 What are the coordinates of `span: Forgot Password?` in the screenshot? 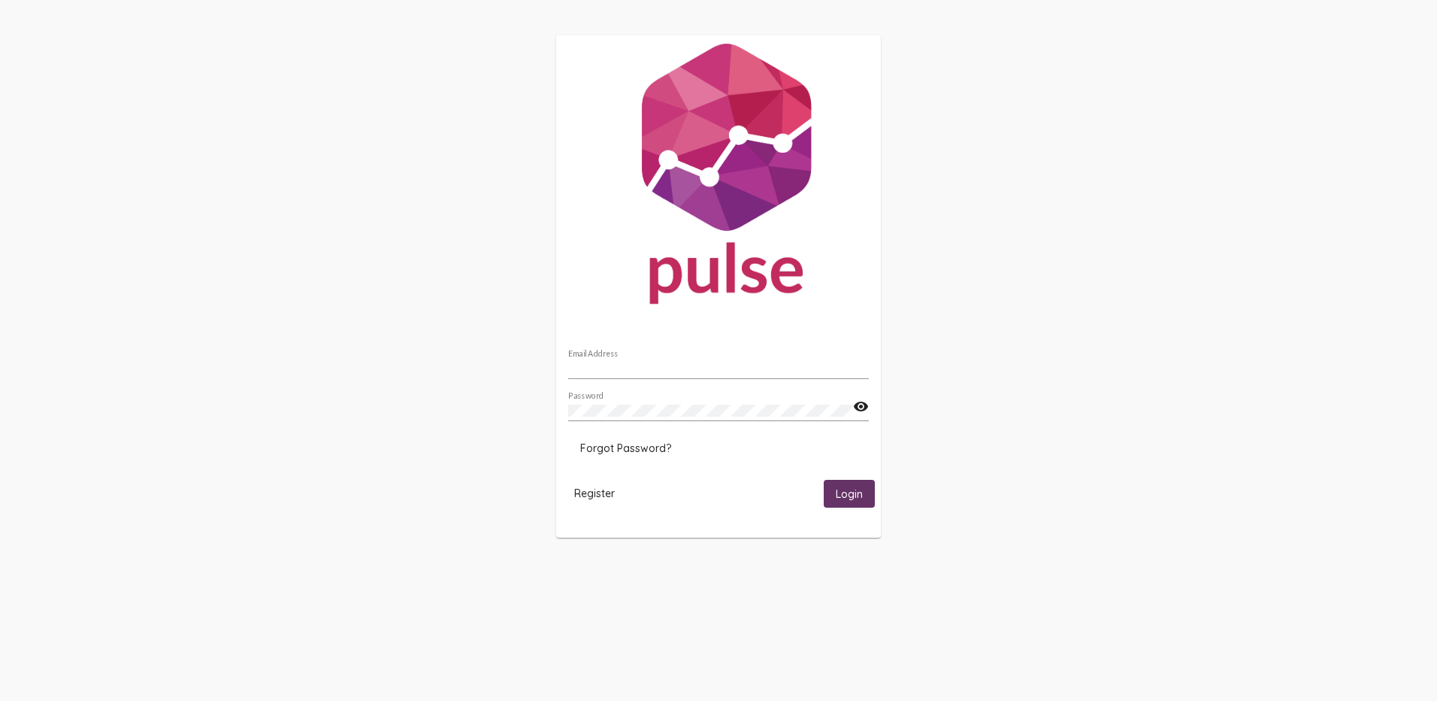 It's located at (625, 448).